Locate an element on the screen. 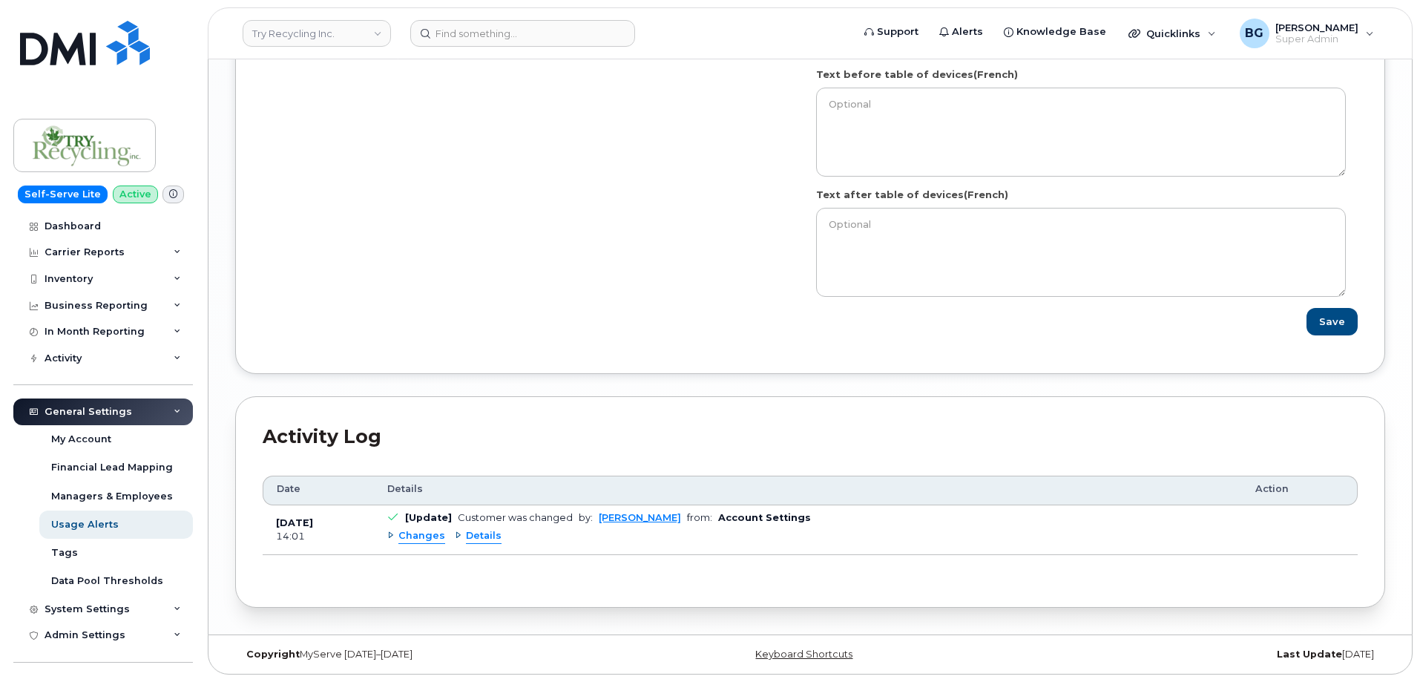 The image size is (1420, 682). a: Support is located at coordinates (891, 32).